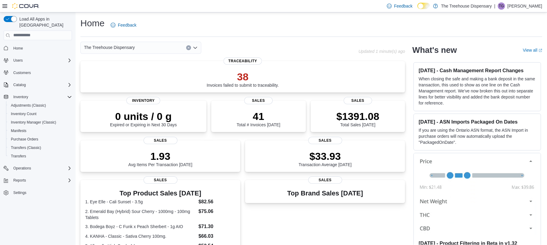 This screenshot has width=547, height=245. Describe the element at coordinates (34, 122) in the screenshot. I see `a: Inventory Manager (Classic)` at that location.